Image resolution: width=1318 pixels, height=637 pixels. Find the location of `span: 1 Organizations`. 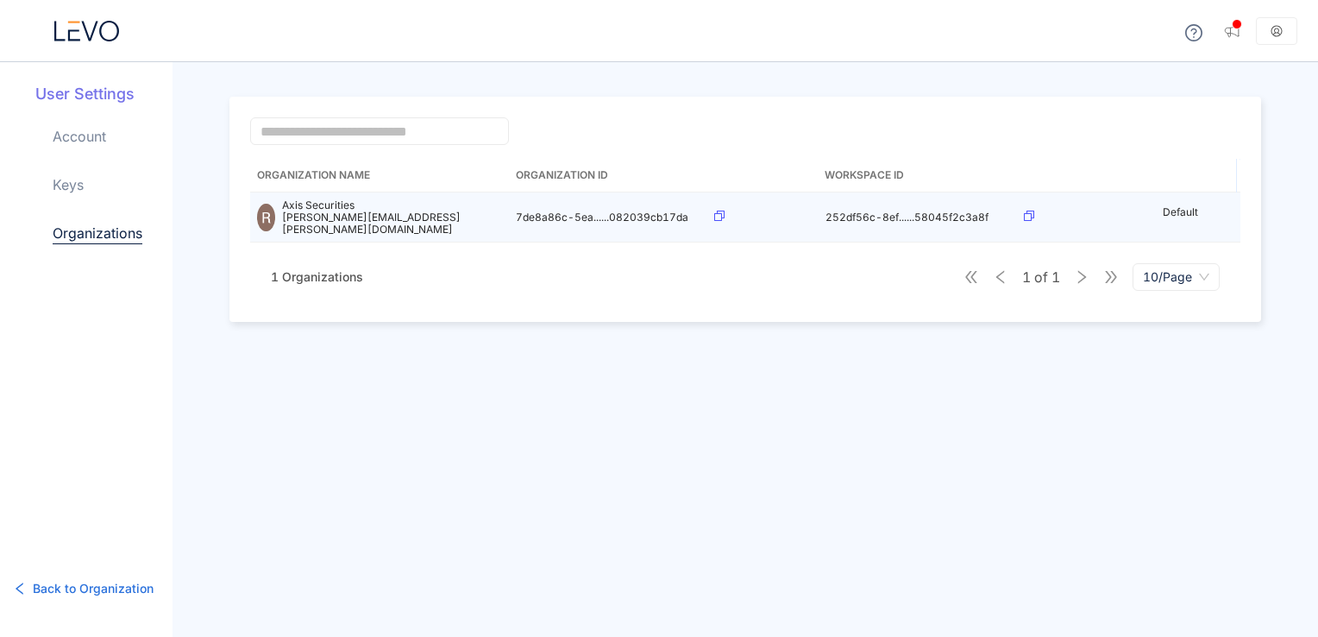

span: 1 Organizations is located at coordinates (317, 276).